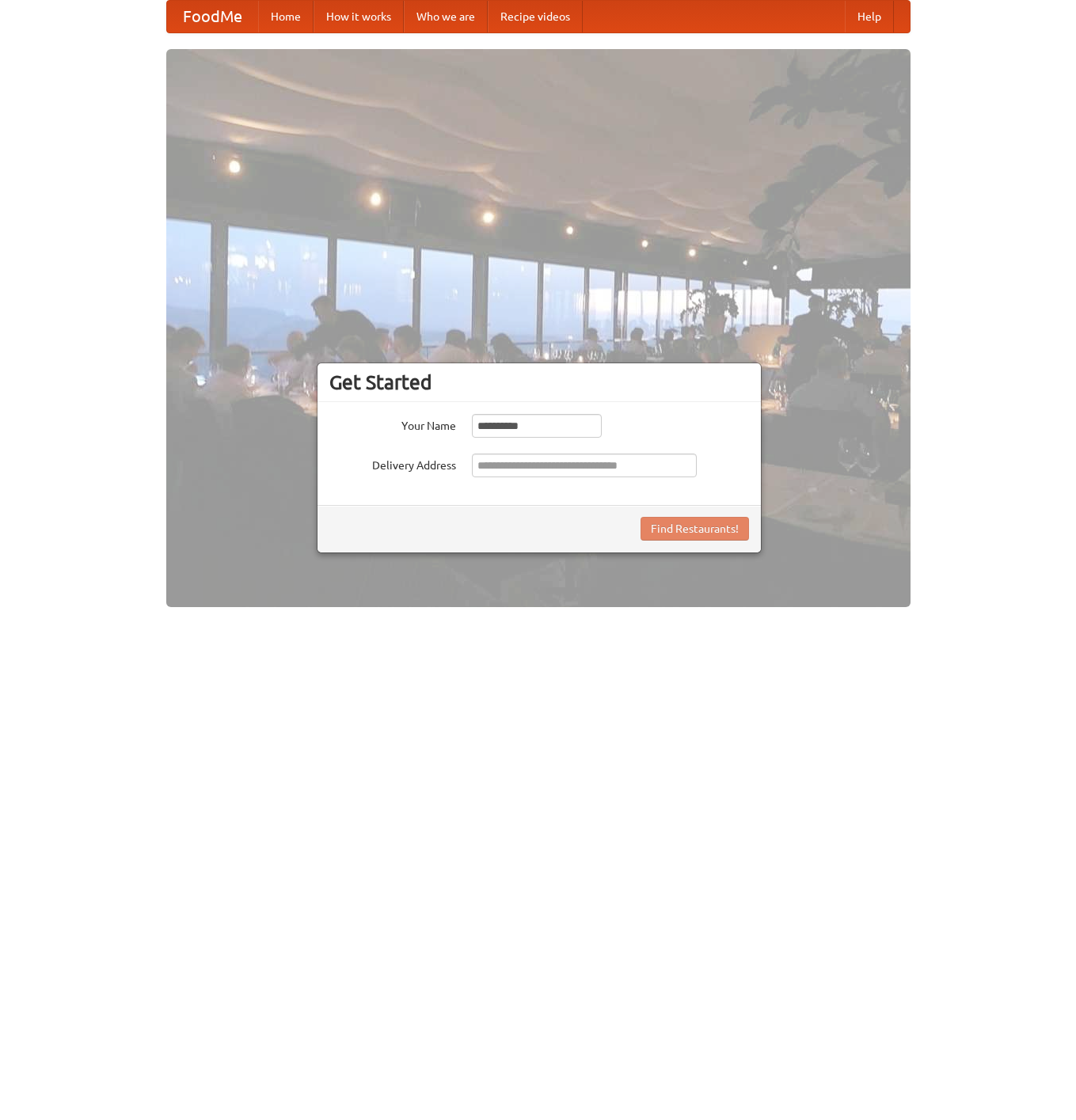 The width and height of the screenshot is (1076, 1120). What do you see at coordinates (212, 17) in the screenshot?
I see `a: FoodMe` at bounding box center [212, 17].